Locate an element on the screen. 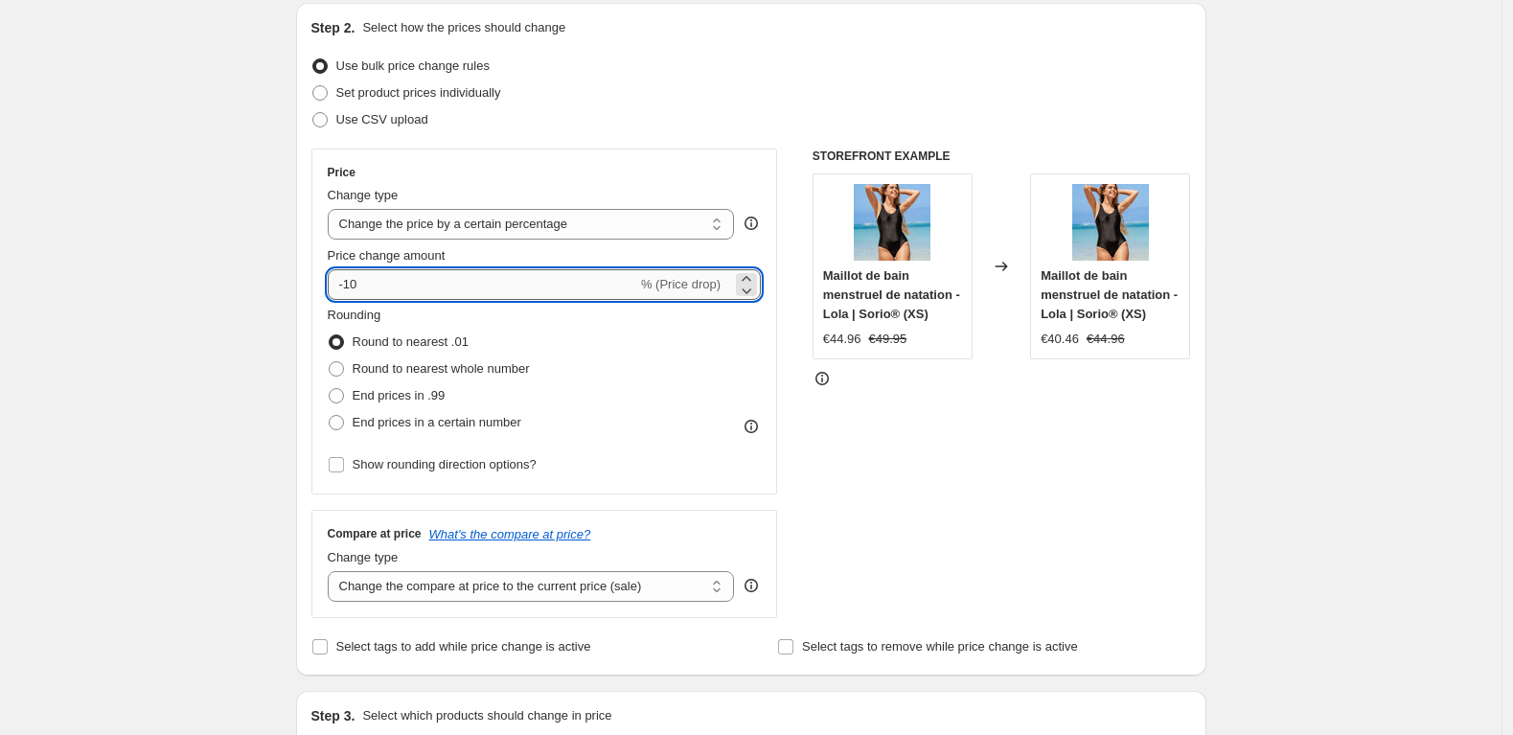 The width and height of the screenshot is (1513, 735). h2: Step 2. is located at coordinates (333, 28).